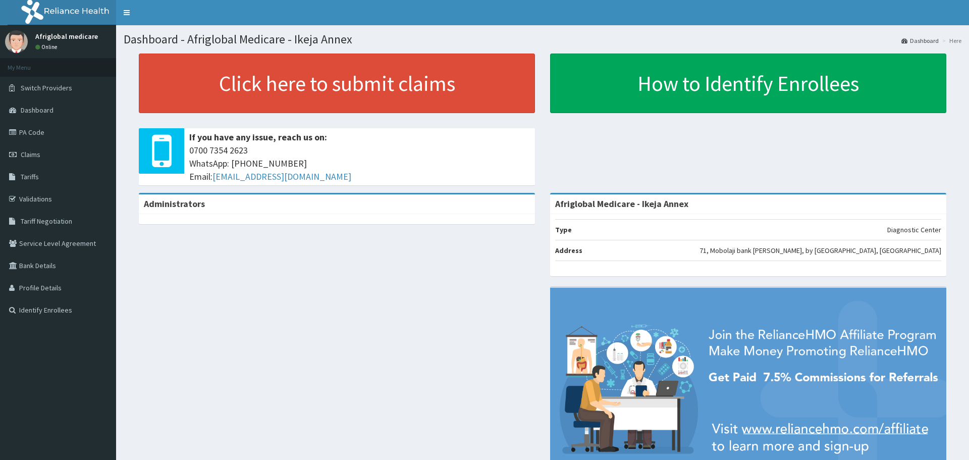 This screenshot has height=460, width=969. I want to click on li: Here, so click(950, 40).